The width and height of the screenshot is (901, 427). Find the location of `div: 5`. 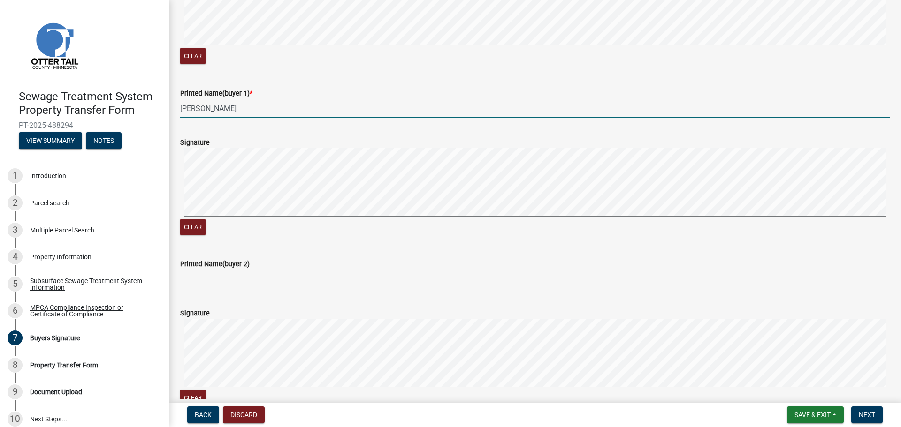

div: 5 is located at coordinates (15, 284).